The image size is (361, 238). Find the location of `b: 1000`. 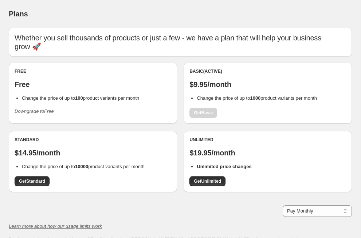

b: 1000 is located at coordinates (255, 98).